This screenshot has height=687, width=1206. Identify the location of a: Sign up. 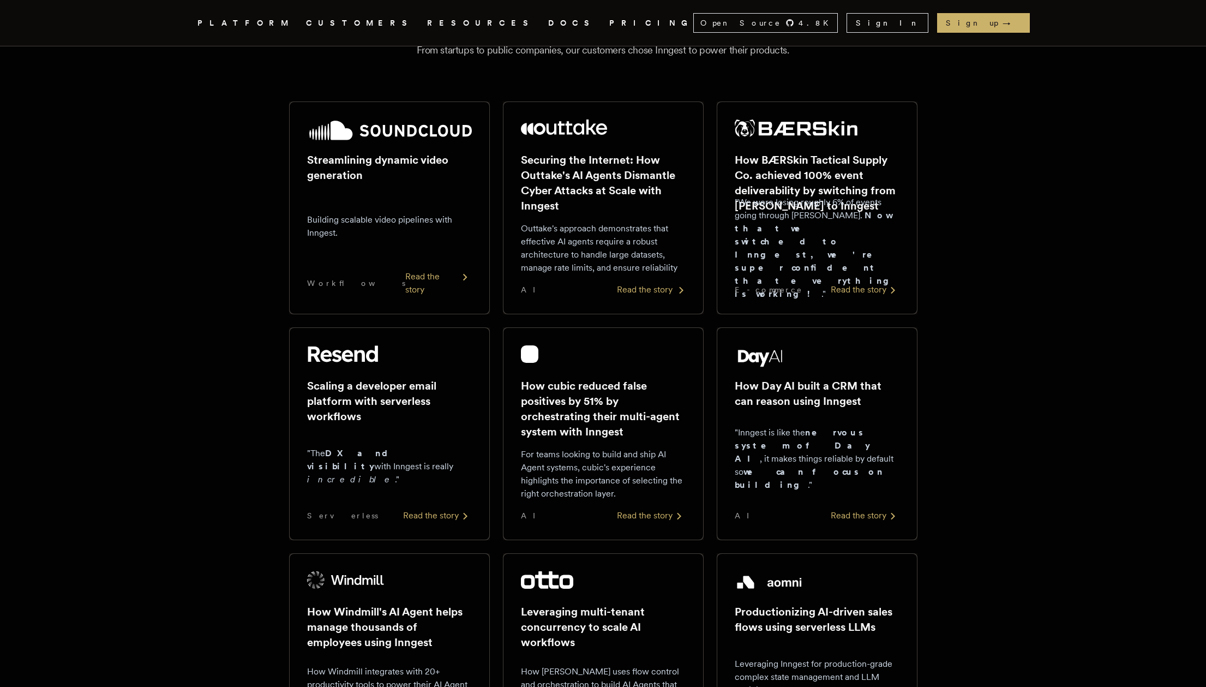
(983, 23).